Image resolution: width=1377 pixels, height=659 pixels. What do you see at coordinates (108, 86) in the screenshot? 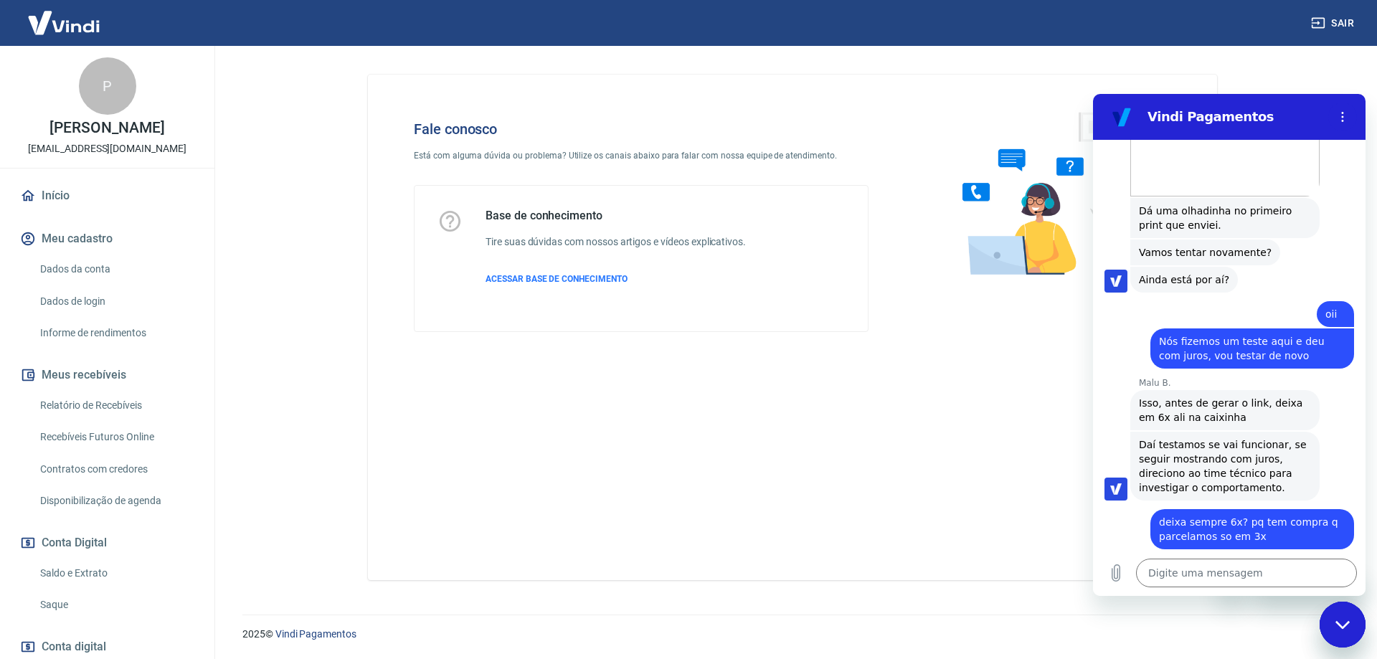
I see `div: P` at bounding box center [108, 86].